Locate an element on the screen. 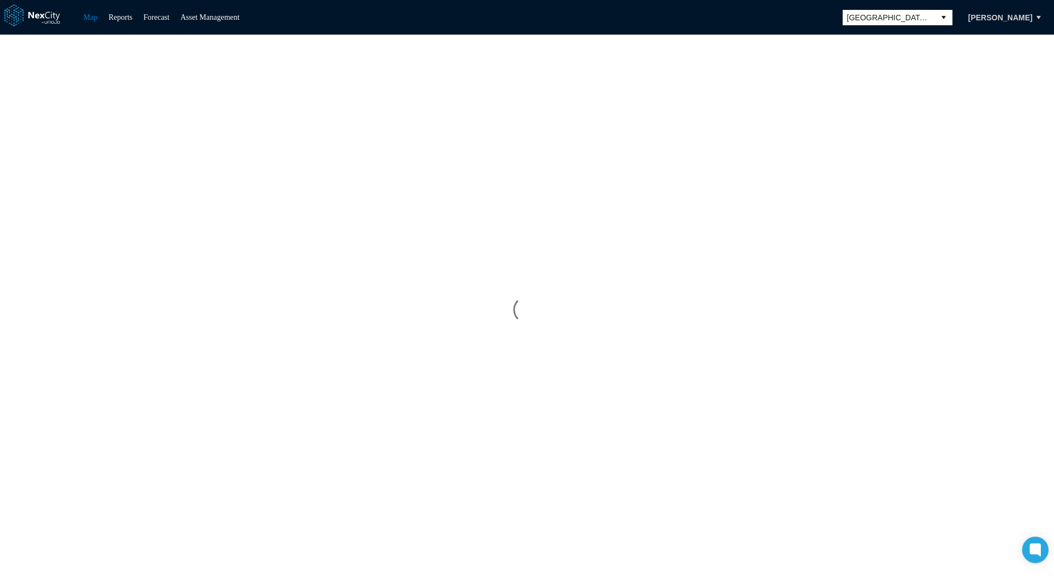  a: Map is located at coordinates (91, 17).